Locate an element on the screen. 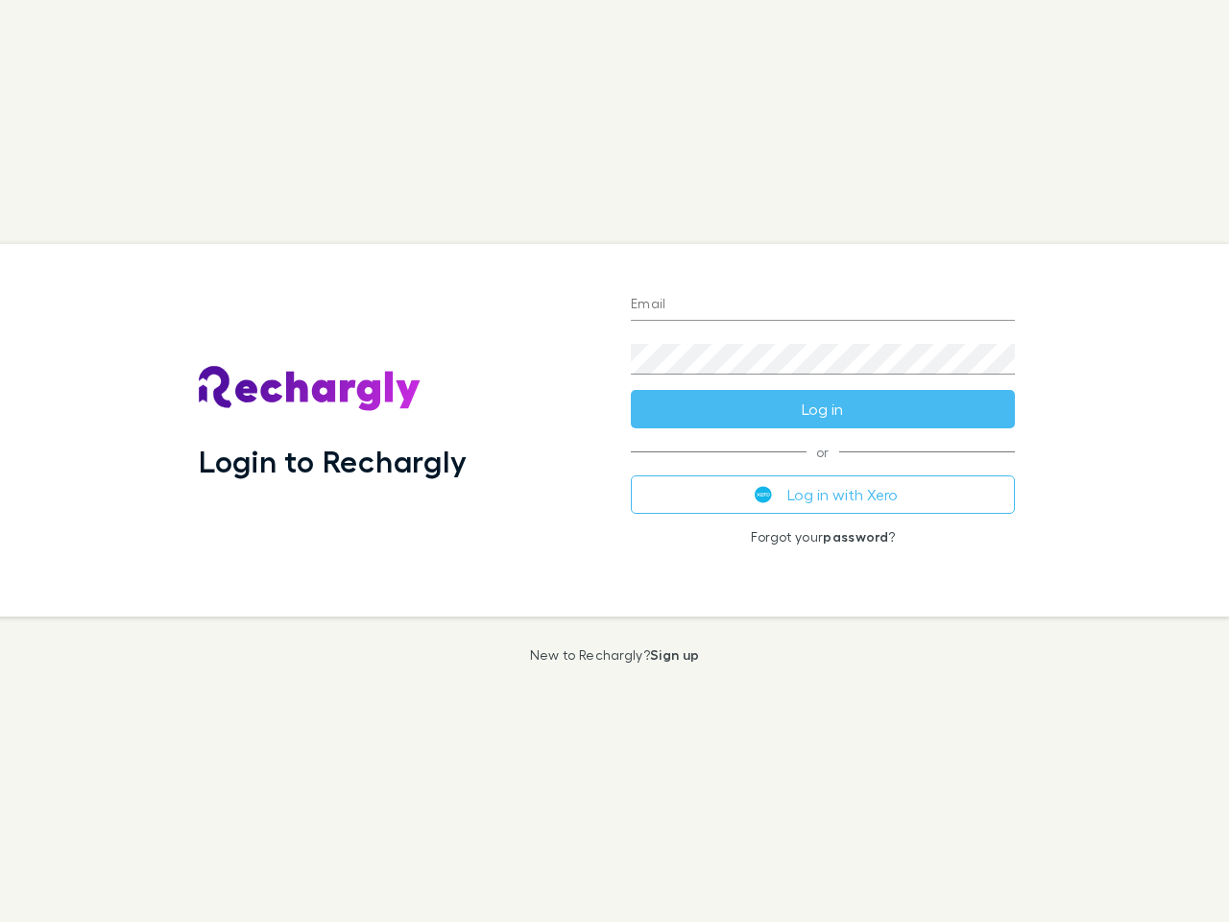 The height and width of the screenshot is (922, 1229). p: Forgot your ? is located at coordinates (823, 537).